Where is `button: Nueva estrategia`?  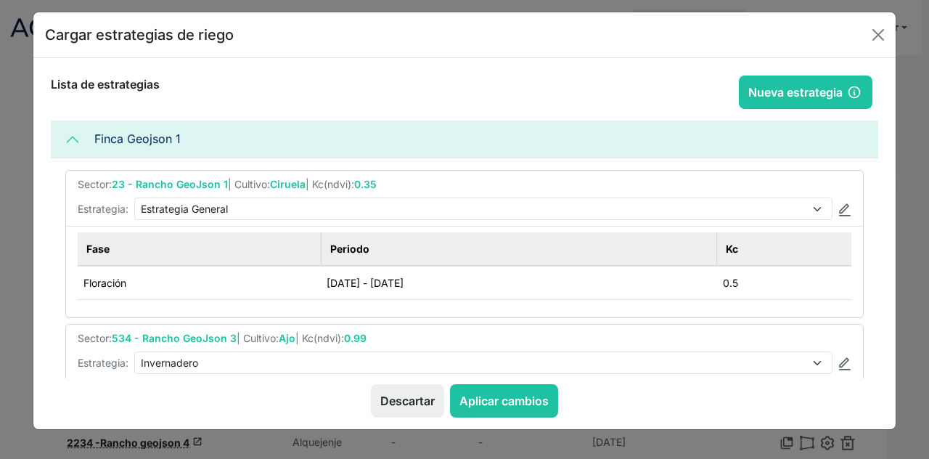
button: Nueva estrategia is located at coordinates (805, 92).